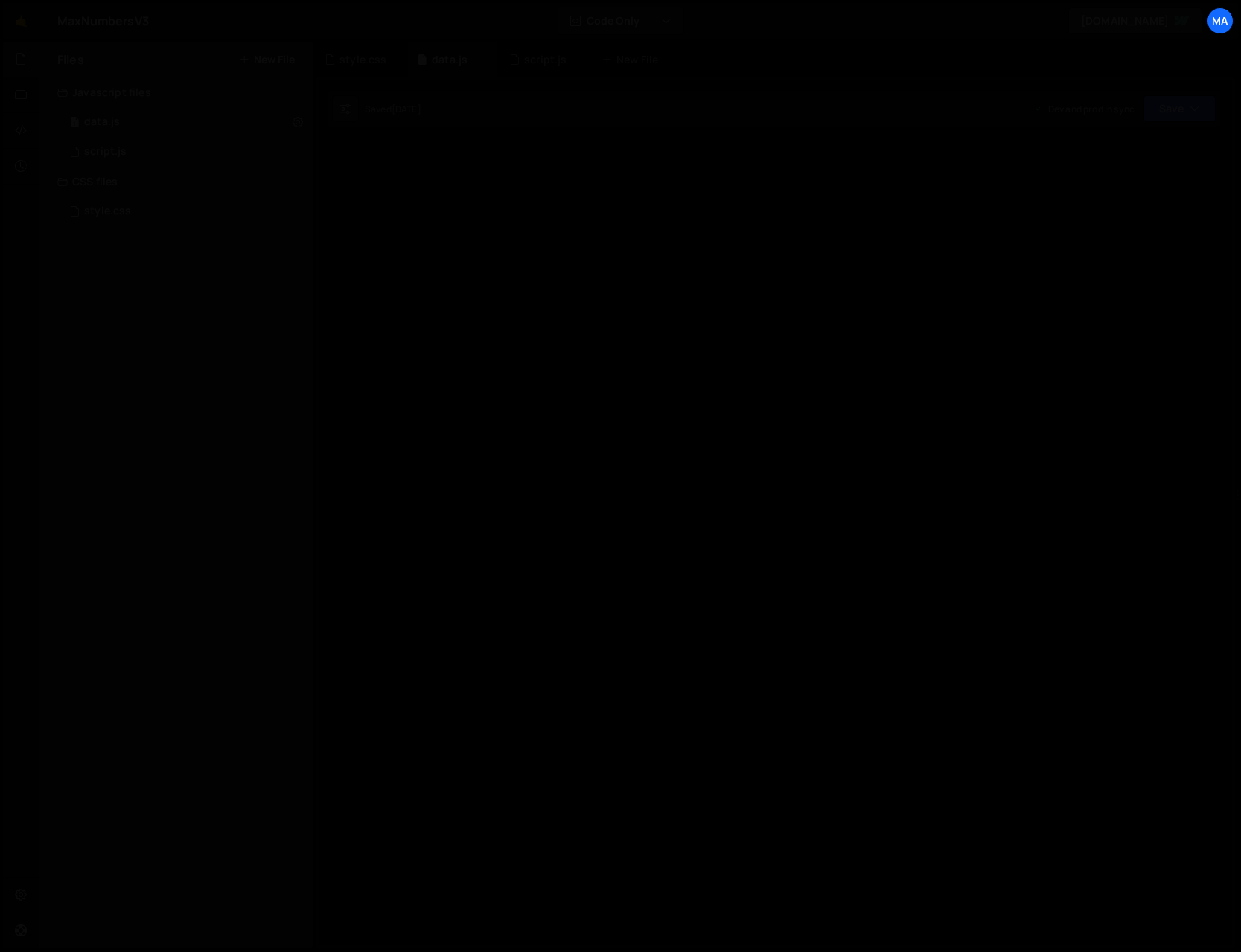 This screenshot has width=1241, height=952. What do you see at coordinates (184, 152) in the screenshot?
I see `div: 3309/5657.js` at bounding box center [184, 152].